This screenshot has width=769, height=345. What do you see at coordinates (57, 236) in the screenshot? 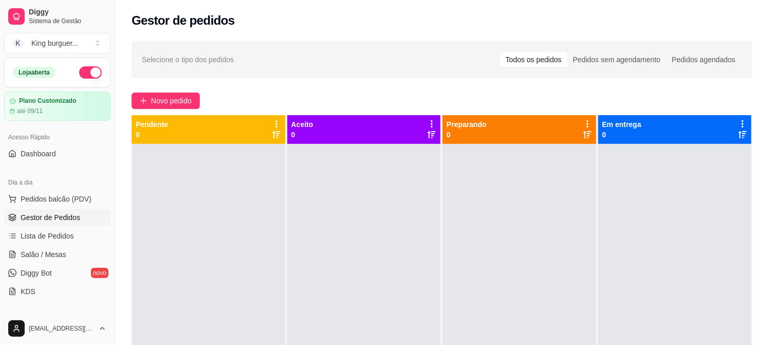
I see `a: Lista de Pedidos` at bounding box center [57, 236].